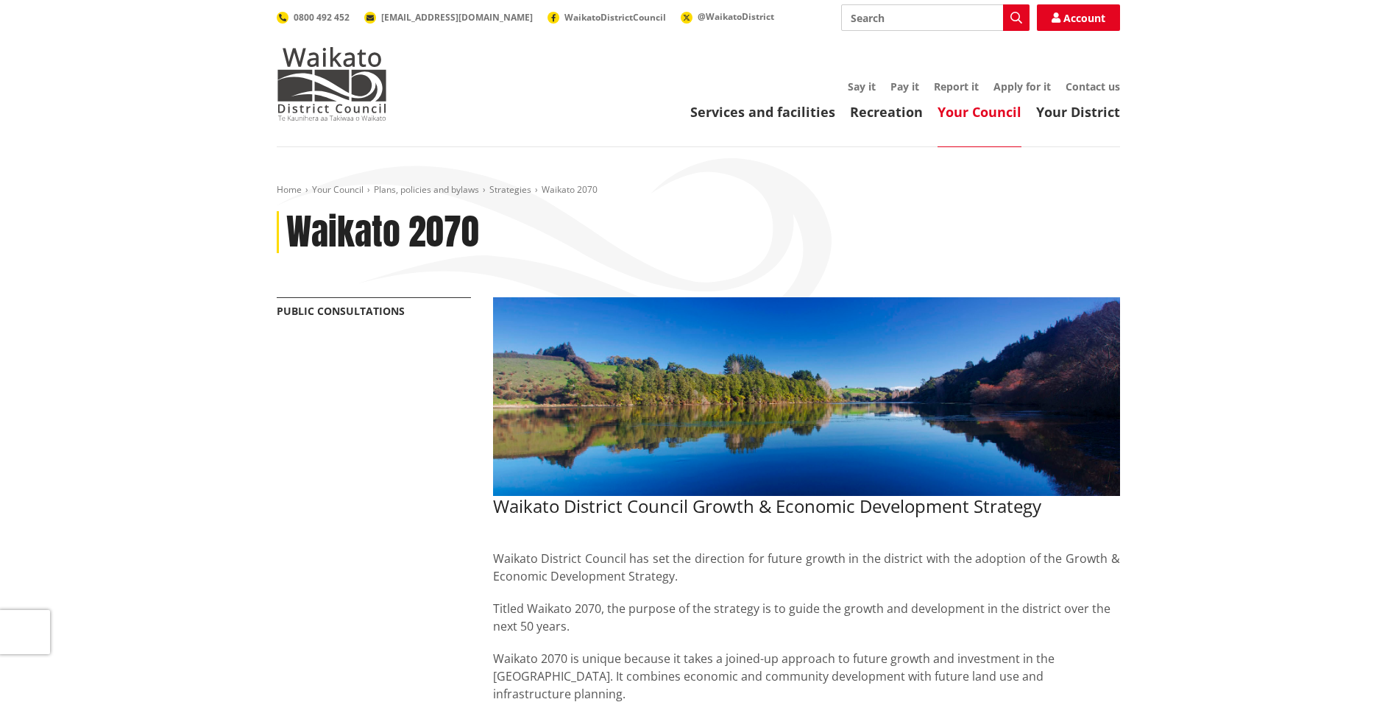 The image size is (1396, 702). I want to click on input: Search input, so click(935, 18).